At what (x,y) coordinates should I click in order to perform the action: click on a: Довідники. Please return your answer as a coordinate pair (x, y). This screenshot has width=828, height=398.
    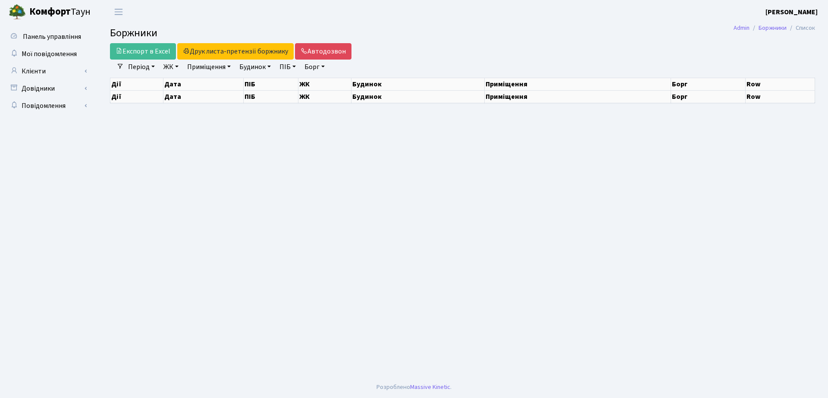
    Looking at the image, I should click on (47, 88).